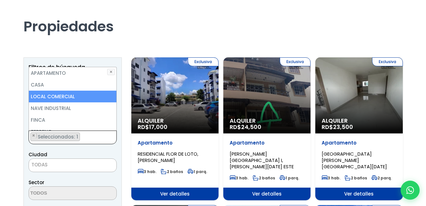  Describe the element at coordinates (73, 73) in the screenshot. I see `li: APARTAMENTO` at that location.